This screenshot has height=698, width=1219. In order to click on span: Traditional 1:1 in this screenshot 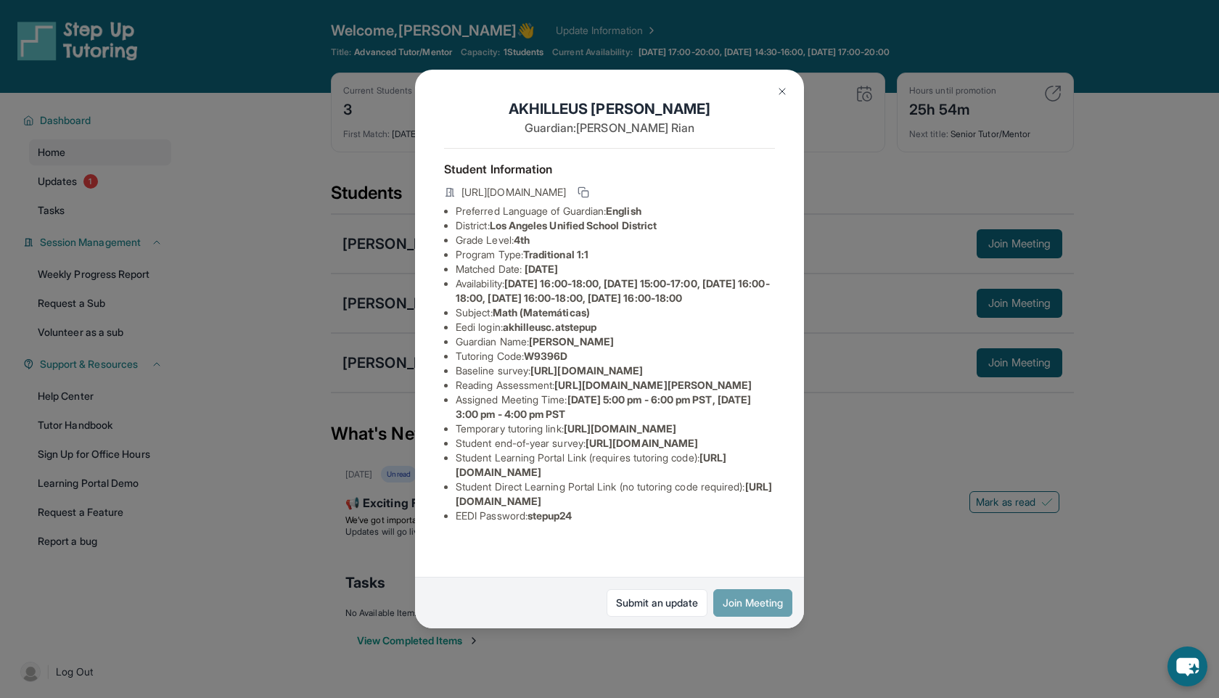, I will do `click(556, 254)`.